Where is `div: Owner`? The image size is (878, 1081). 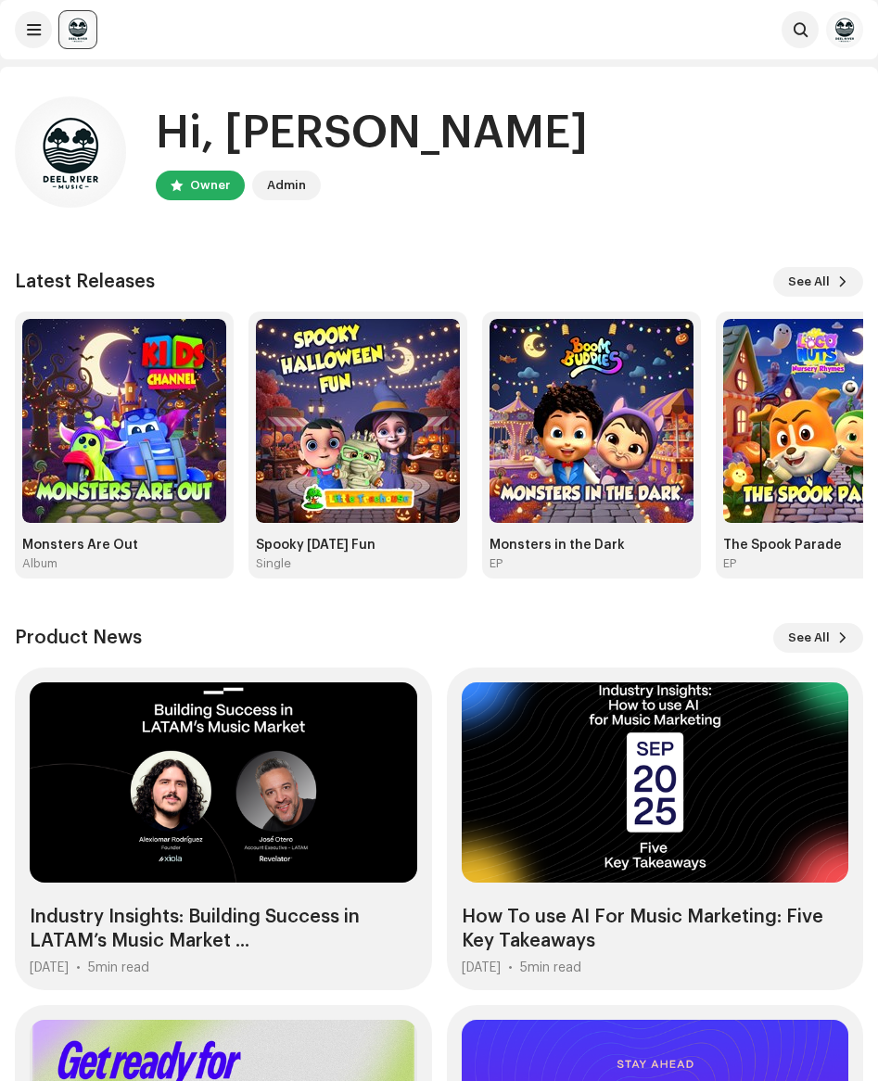 div: Owner is located at coordinates (210, 185).